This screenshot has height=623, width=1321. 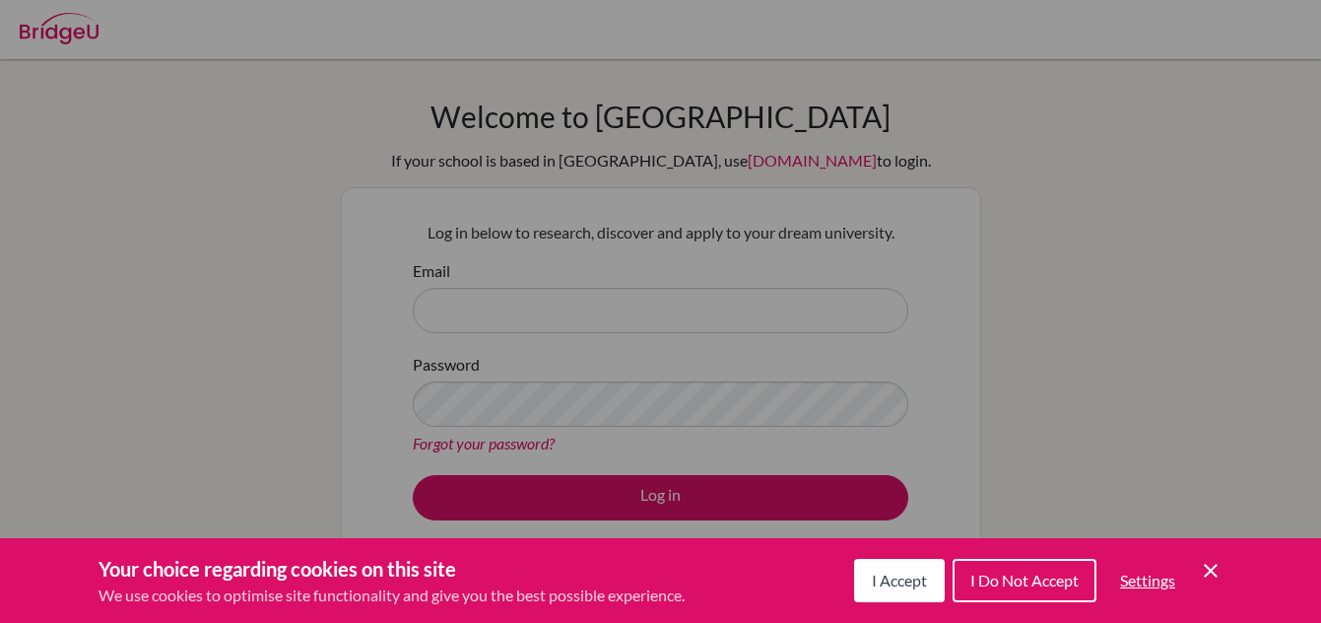 I want to click on span: Settings, so click(x=1148, y=579).